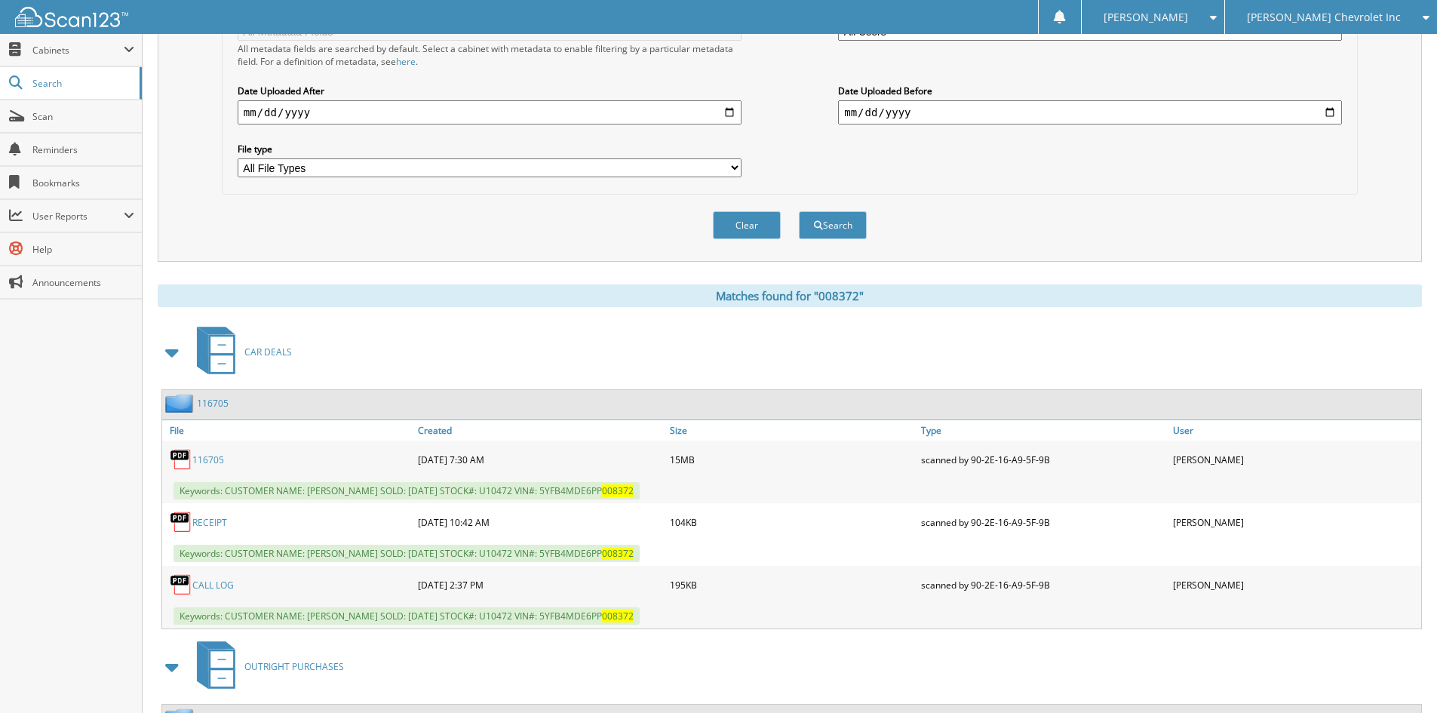 This screenshot has width=1437, height=713. What do you see at coordinates (294, 666) in the screenshot?
I see `span: OUTRIGHT PURCHASES` at bounding box center [294, 666].